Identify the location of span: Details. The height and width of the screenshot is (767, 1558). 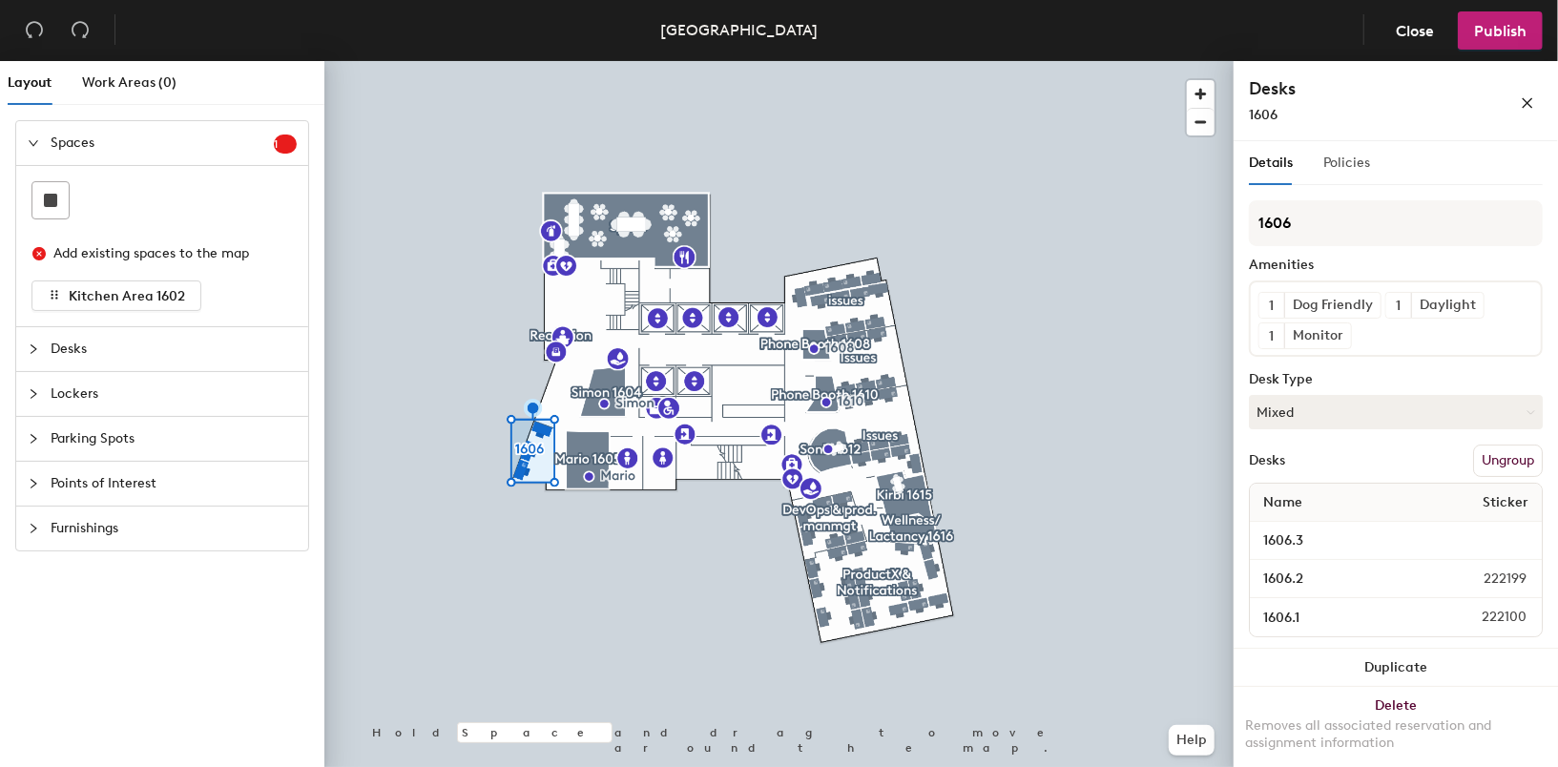
(1271, 162).